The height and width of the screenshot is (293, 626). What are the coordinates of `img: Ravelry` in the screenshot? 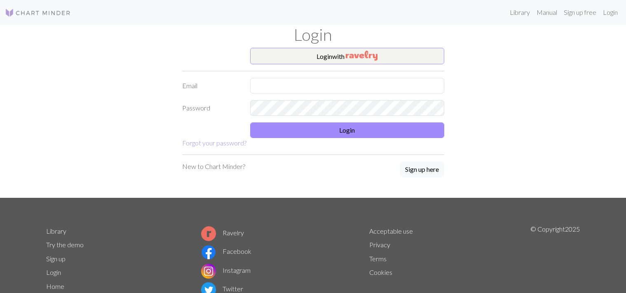 It's located at (362, 56).